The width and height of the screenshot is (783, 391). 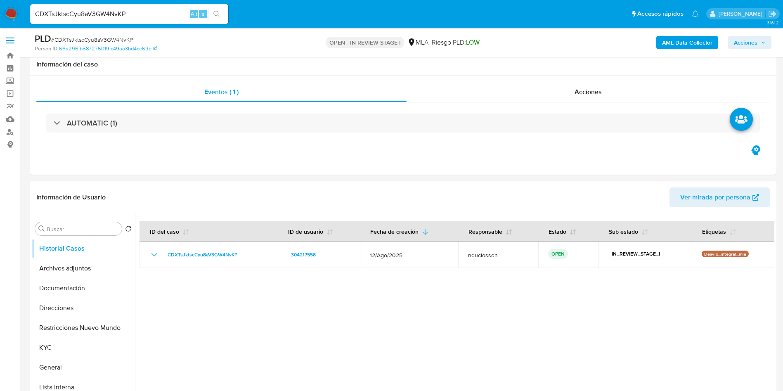 What do you see at coordinates (403, 123) in the screenshot?
I see `div: AUTOMATIC (1)` at bounding box center [403, 123].